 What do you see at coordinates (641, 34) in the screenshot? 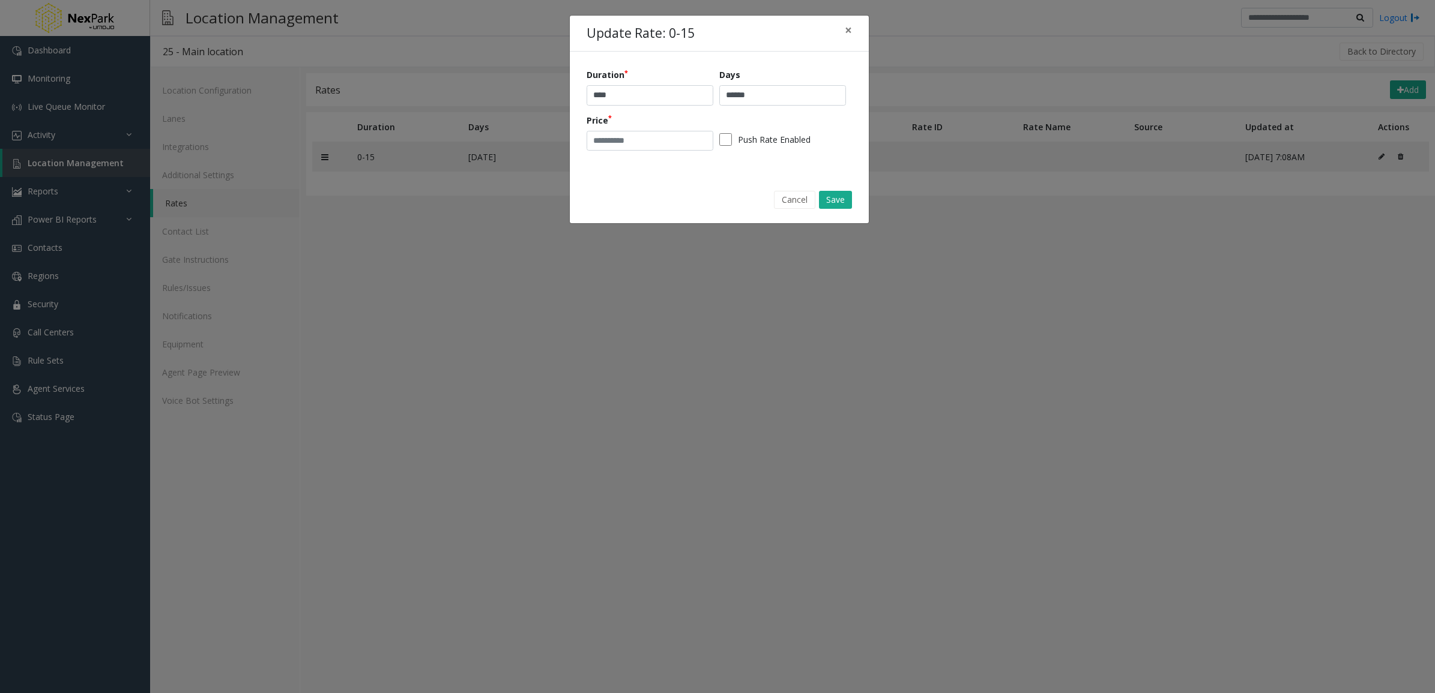
I see `h4: Update Rate: 0-15` at bounding box center [641, 34].